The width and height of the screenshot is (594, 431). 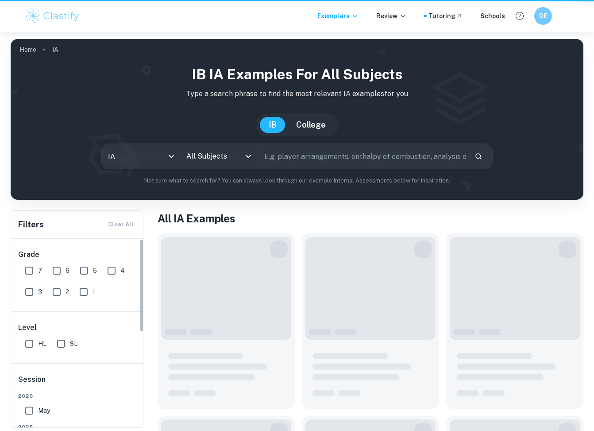 What do you see at coordinates (67, 271) in the screenshot?
I see `span: 6` at bounding box center [67, 271].